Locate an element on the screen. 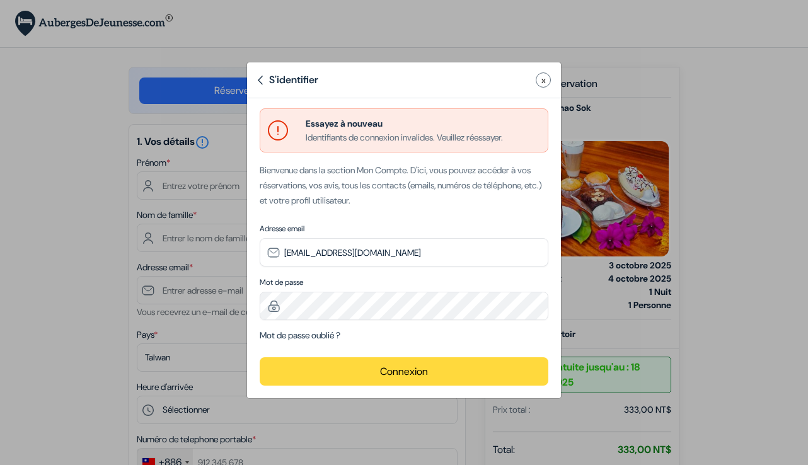 Image resolution: width=808 pixels, height=465 pixels. label: Adresse email is located at coordinates (404, 229).